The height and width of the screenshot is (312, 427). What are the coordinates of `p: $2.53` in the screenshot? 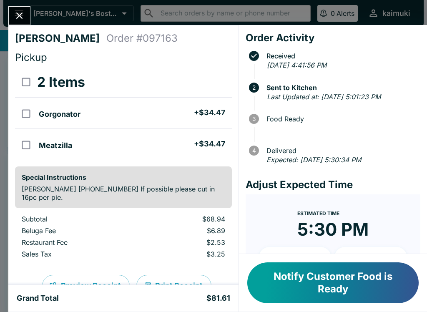 It's located at (184, 242).